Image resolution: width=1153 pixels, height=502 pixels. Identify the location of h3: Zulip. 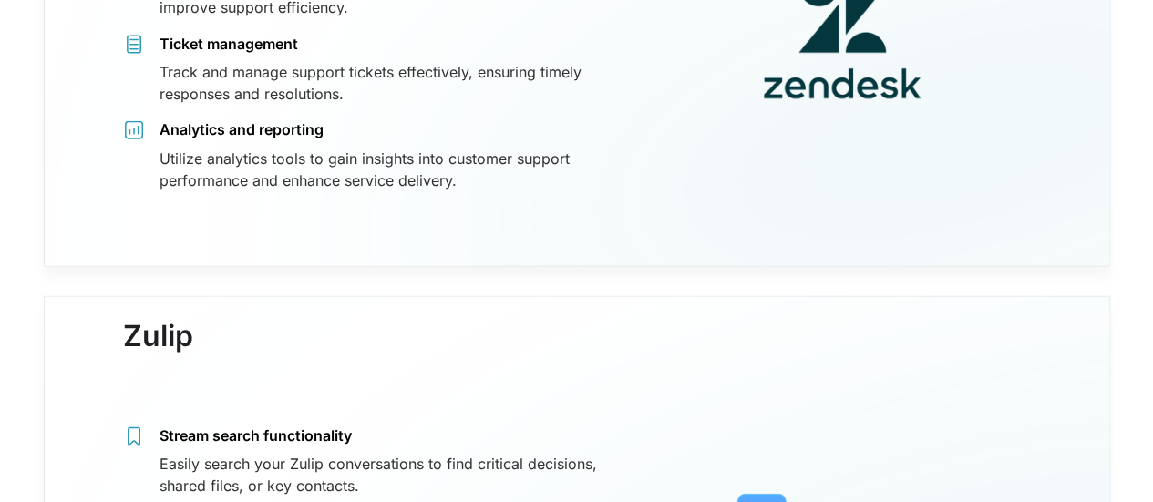
(158, 355).